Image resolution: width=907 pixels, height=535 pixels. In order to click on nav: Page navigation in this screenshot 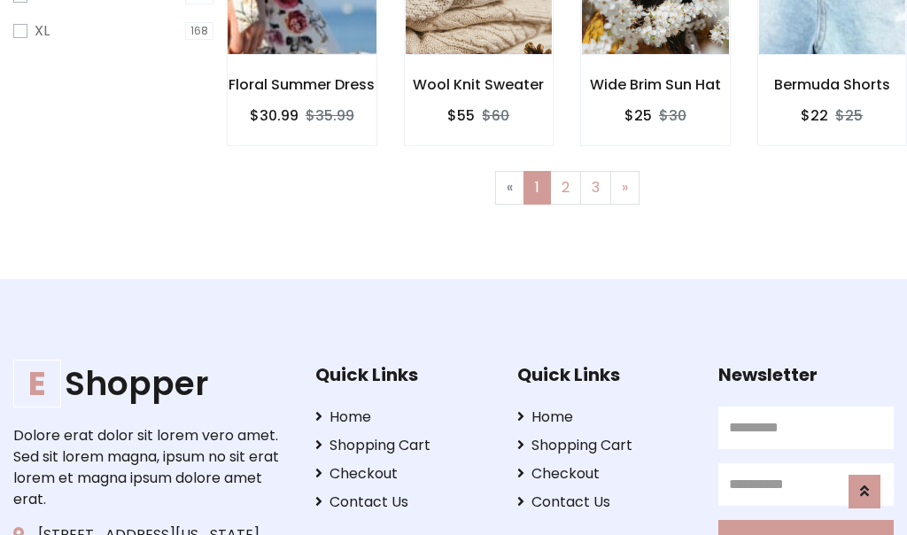, I will do `click(567, 188)`.